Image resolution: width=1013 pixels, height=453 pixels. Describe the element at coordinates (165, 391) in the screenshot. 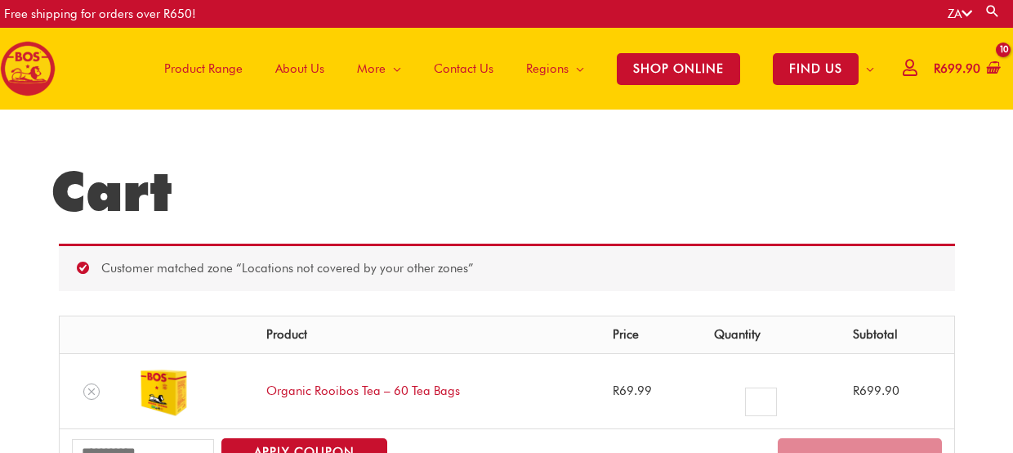

I see `img: organic rooibos tea 20 tea bags (copy)` at that location.